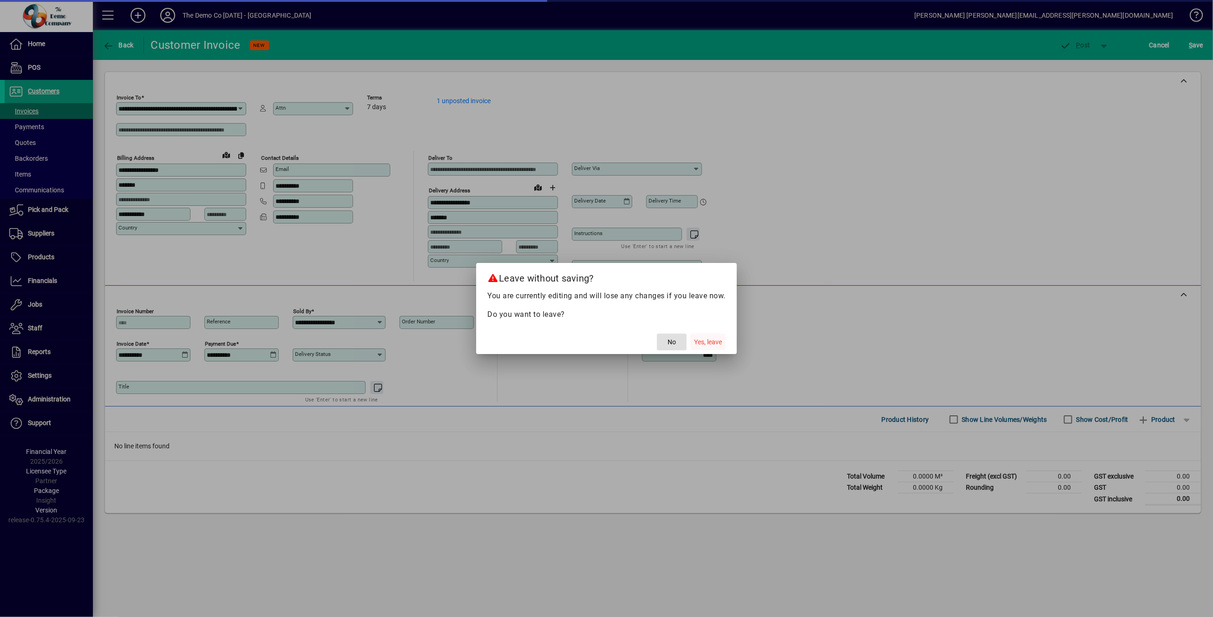  I want to click on h2: Leave without saving?, so click(606, 276).